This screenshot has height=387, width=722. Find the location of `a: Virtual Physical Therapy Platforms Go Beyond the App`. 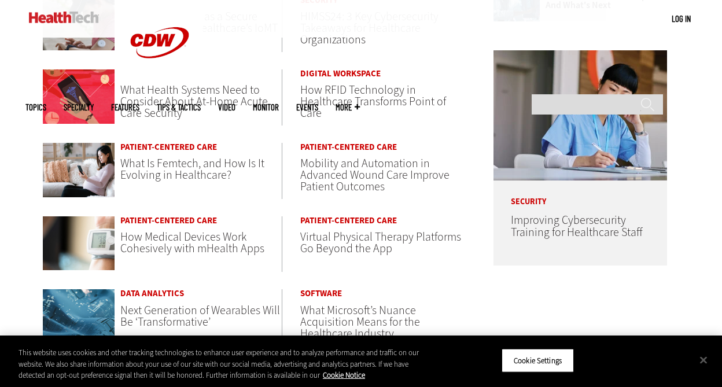

a: Virtual Physical Therapy Platforms Go Beyond the App is located at coordinates (381, 242).